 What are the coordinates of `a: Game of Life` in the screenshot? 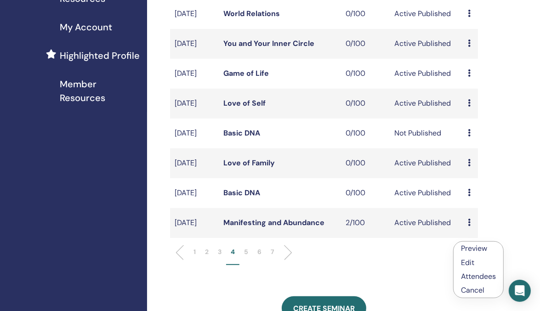 It's located at (246, 73).